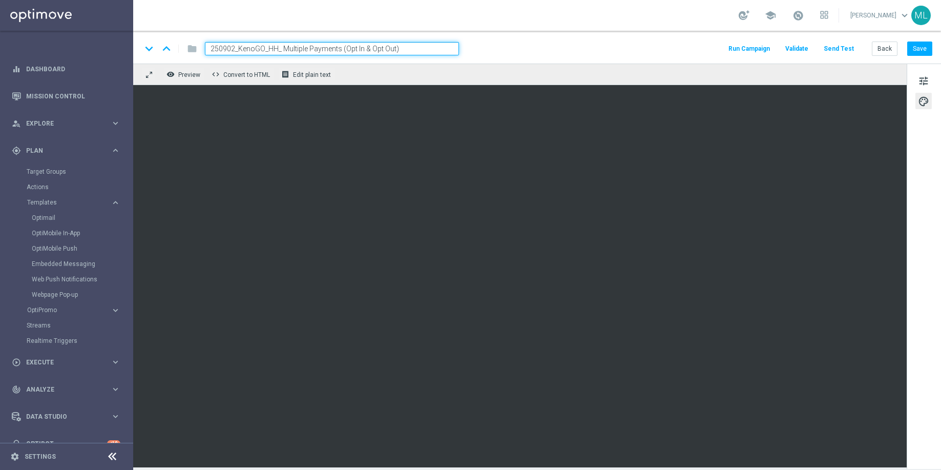 The image size is (941, 470). What do you see at coordinates (189, 75) in the screenshot?
I see `span: Preview` at bounding box center [189, 75].